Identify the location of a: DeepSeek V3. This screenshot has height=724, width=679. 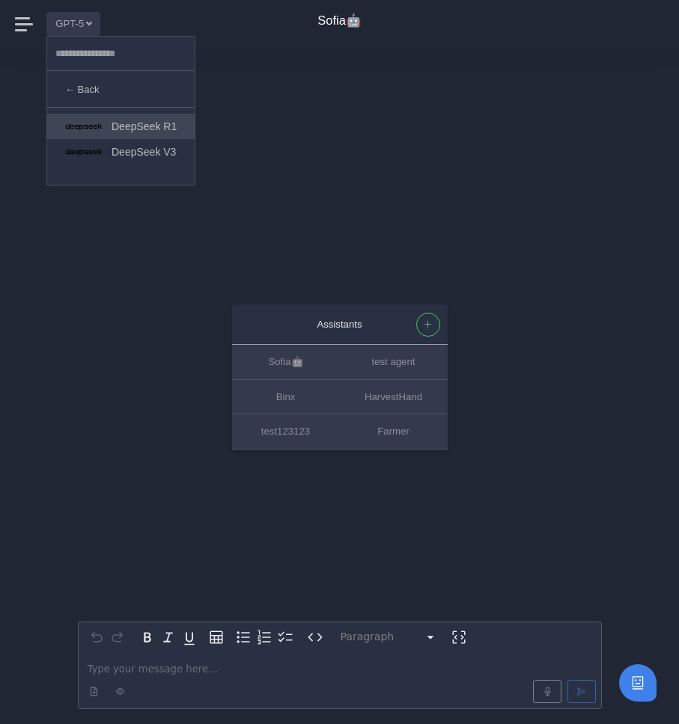
(120, 152).